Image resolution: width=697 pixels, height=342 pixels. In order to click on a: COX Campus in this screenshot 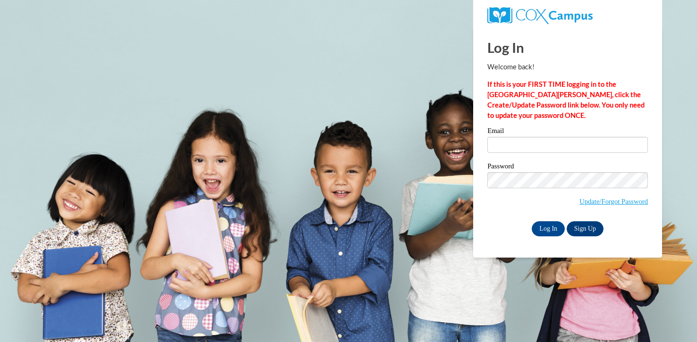, I will do `click(540, 15)`.